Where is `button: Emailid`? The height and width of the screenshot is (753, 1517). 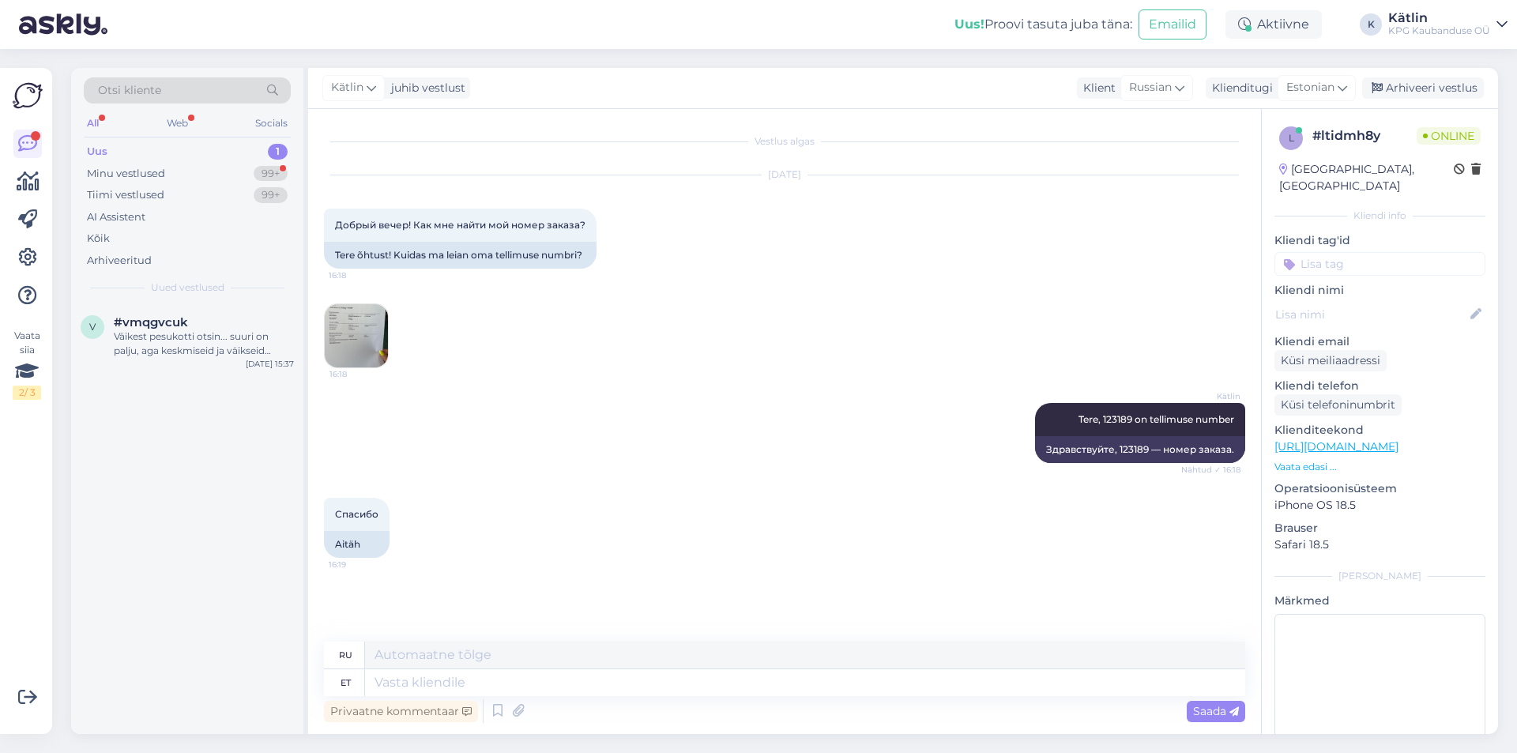 button: Emailid is located at coordinates (1172, 24).